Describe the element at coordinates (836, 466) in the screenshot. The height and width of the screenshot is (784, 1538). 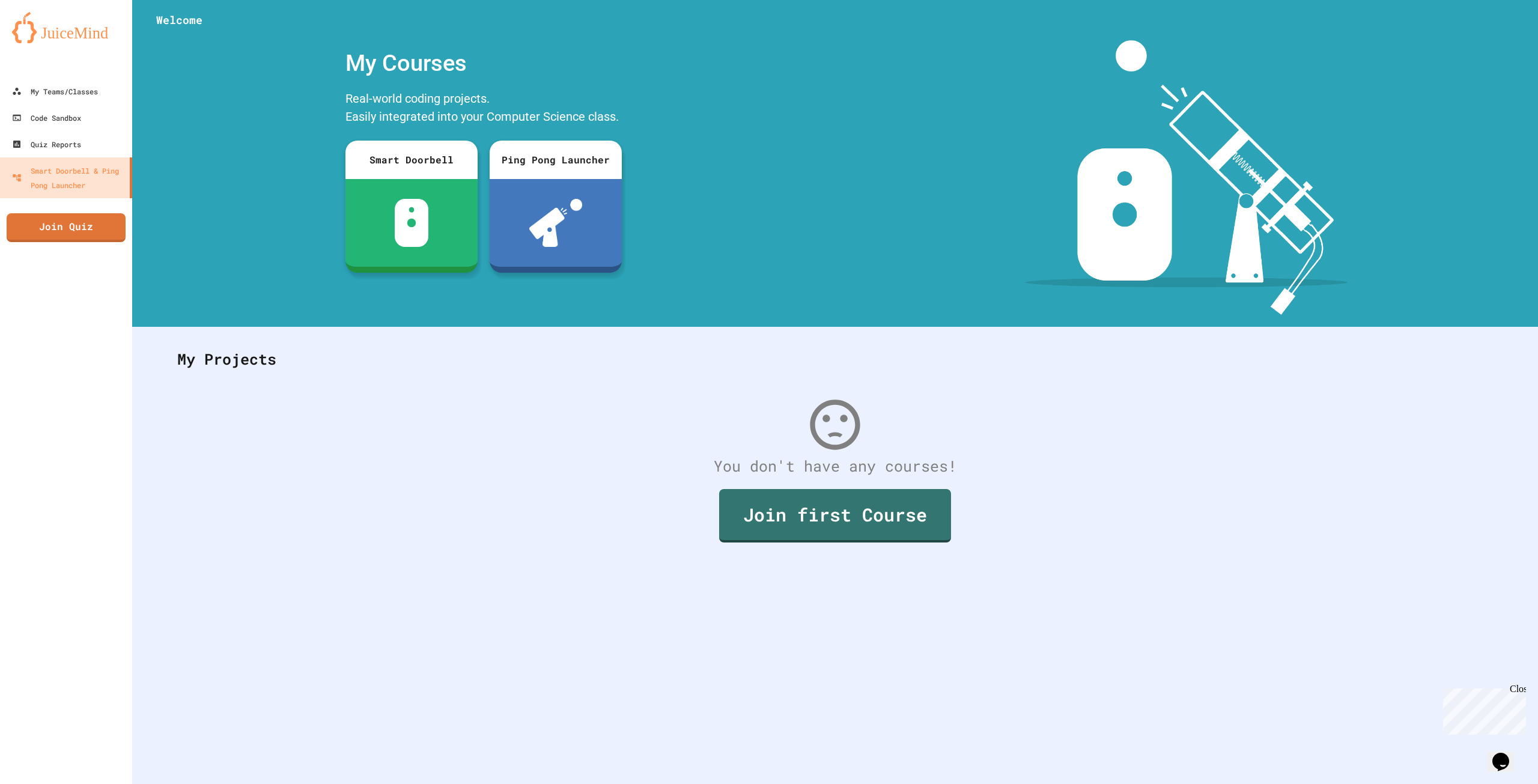
I see `div: You don't have any courses!` at that location.